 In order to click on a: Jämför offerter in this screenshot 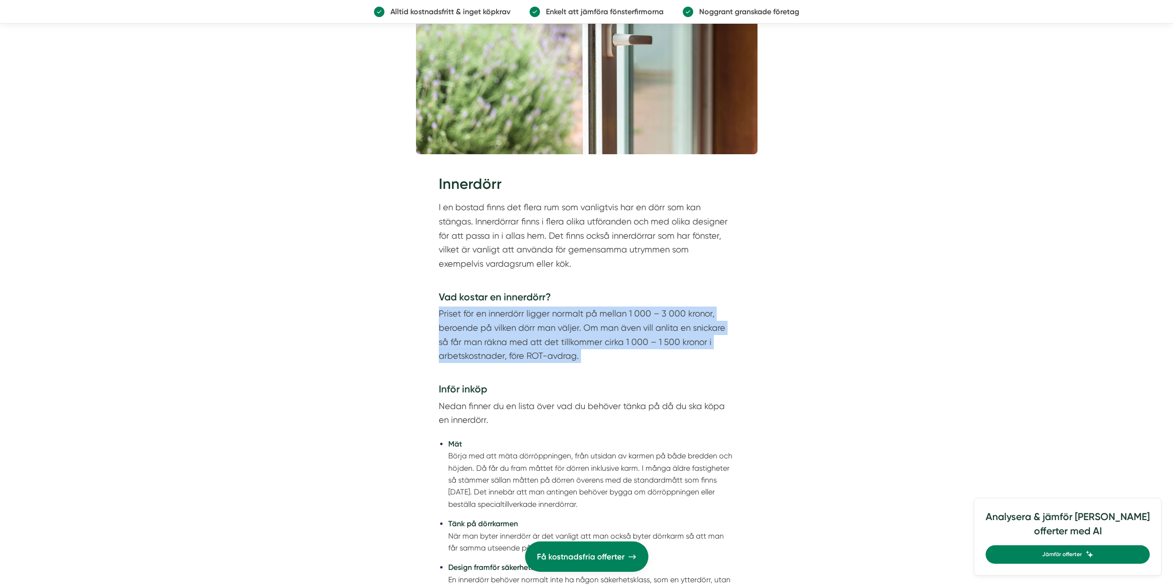, I will do `click(1068, 554)`.